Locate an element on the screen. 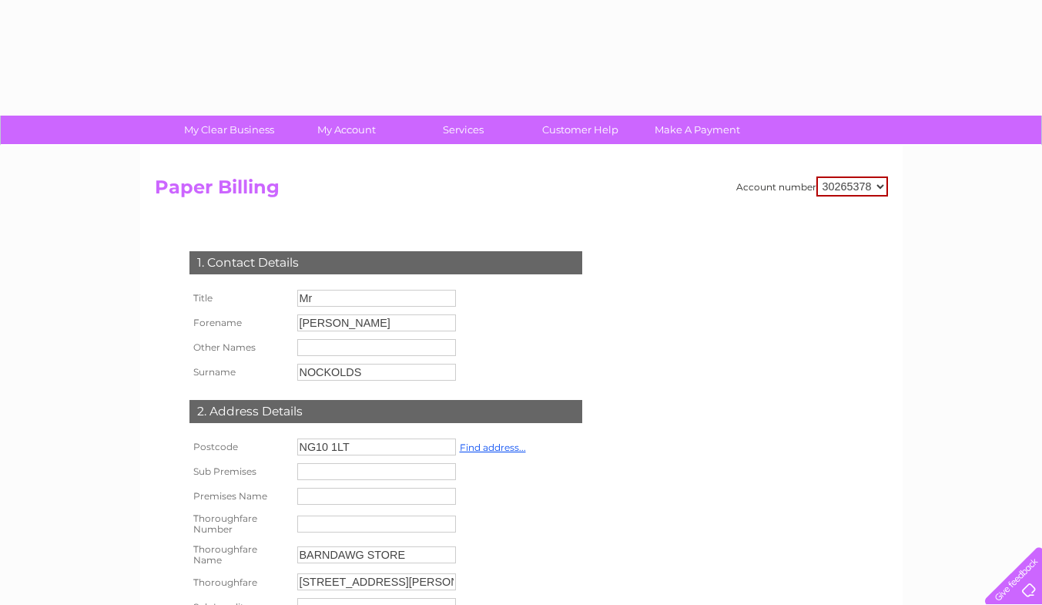 This screenshot has height=605, width=1042. a: My Clear Business is located at coordinates (229, 129).